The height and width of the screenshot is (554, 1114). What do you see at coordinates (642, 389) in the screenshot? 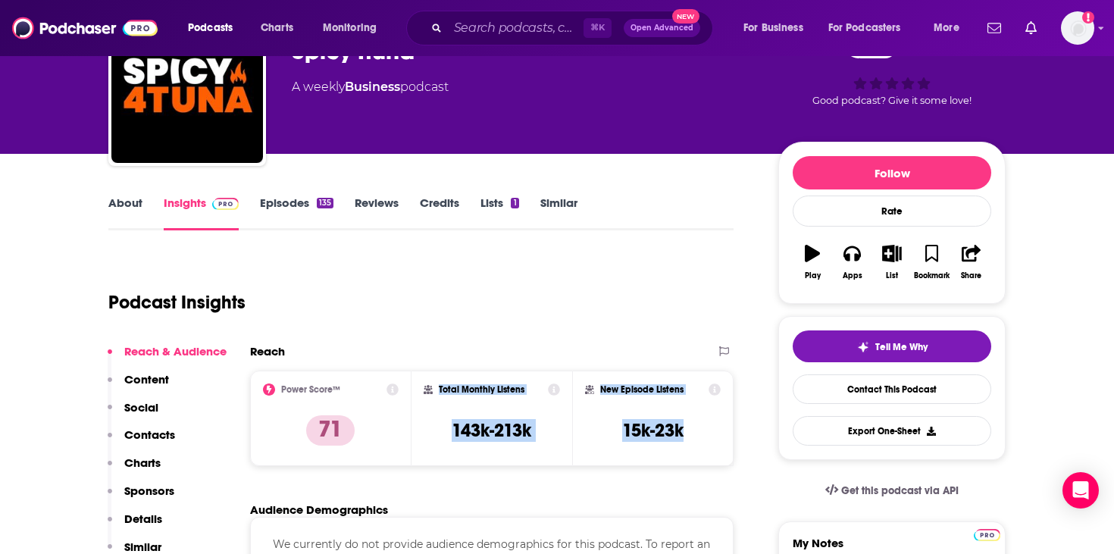
I see `h2: New Episode Listens` at bounding box center [642, 389].